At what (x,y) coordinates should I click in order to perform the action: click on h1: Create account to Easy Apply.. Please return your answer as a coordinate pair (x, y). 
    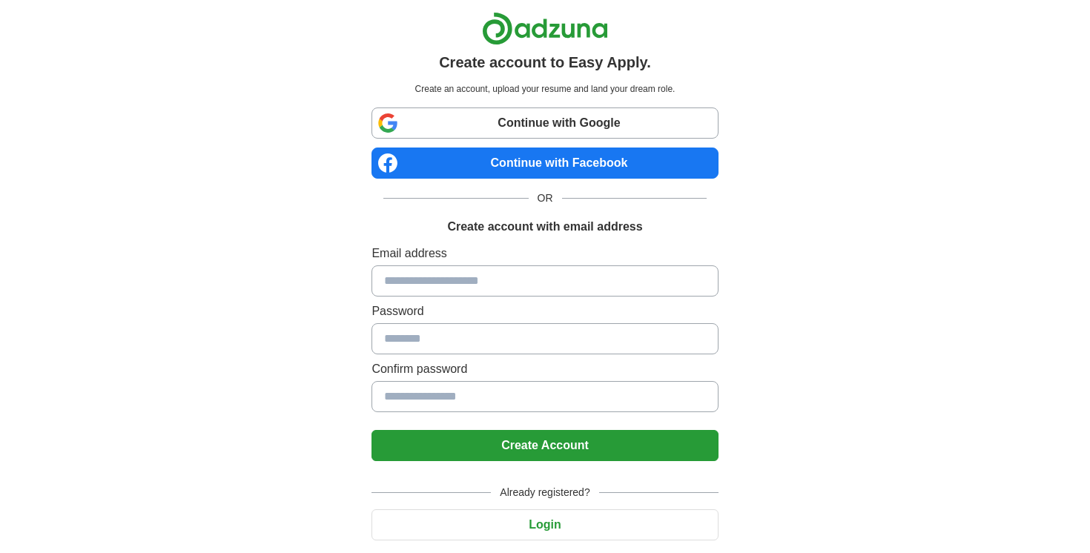
    Looking at the image, I should click on (545, 62).